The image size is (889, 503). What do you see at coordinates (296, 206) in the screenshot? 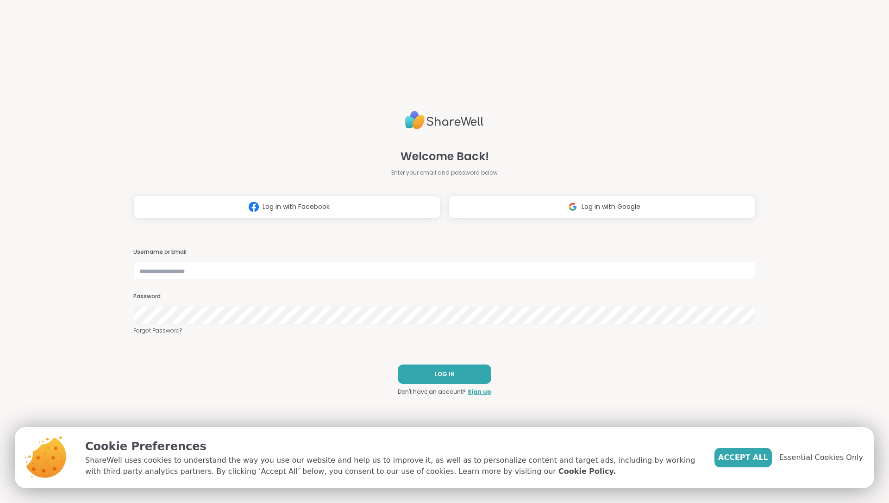
I see `span: Log in with Facebook` at bounding box center [296, 206].